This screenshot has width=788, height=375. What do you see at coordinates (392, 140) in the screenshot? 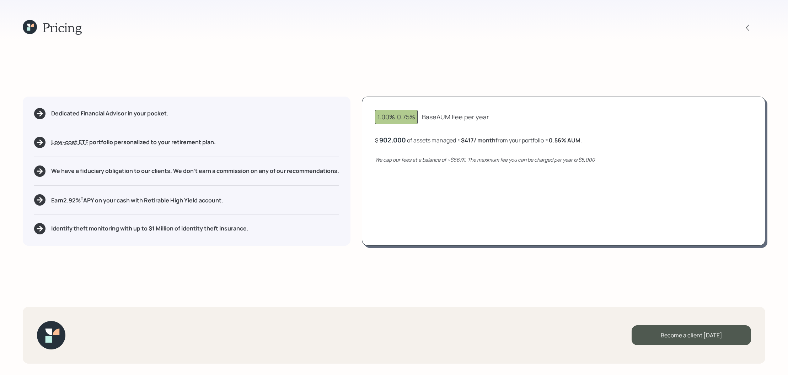
I see `div: 902,000` at bounding box center [392, 140].